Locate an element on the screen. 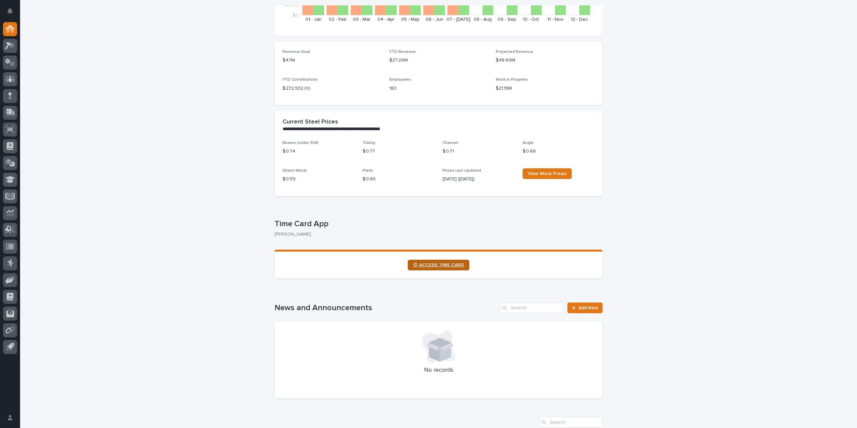 Image resolution: width=857 pixels, height=428 pixels. span: YTD Revenue is located at coordinates (403, 52).